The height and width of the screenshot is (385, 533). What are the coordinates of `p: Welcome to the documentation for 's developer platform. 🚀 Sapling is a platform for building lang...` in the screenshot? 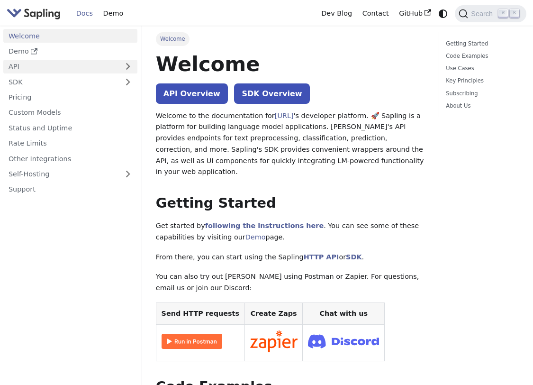 It's located at (291, 144).